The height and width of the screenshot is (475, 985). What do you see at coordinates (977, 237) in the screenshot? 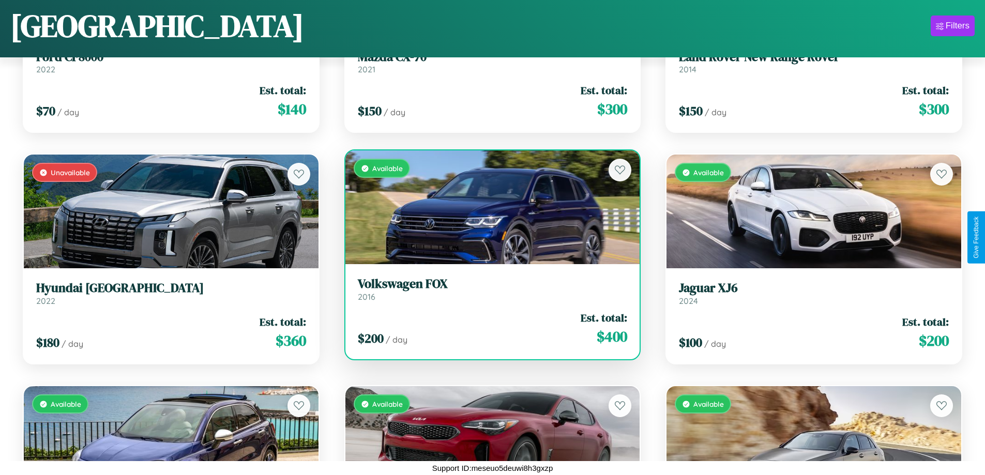
I see `div: Give Feedback` at bounding box center [977, 237].